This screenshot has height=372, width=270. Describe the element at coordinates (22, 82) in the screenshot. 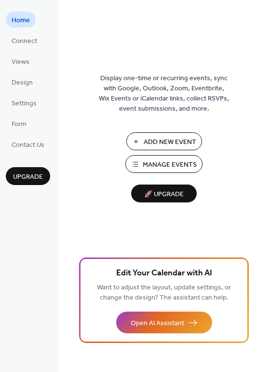

I see `a: Design` at that location.